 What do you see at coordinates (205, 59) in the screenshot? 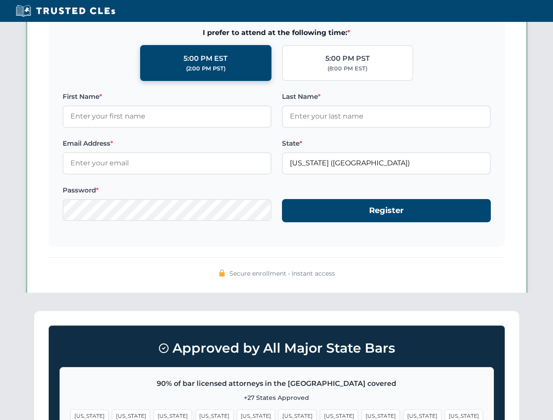
I see `div: 5:00 PM EST` at bounding box center [205, 59].